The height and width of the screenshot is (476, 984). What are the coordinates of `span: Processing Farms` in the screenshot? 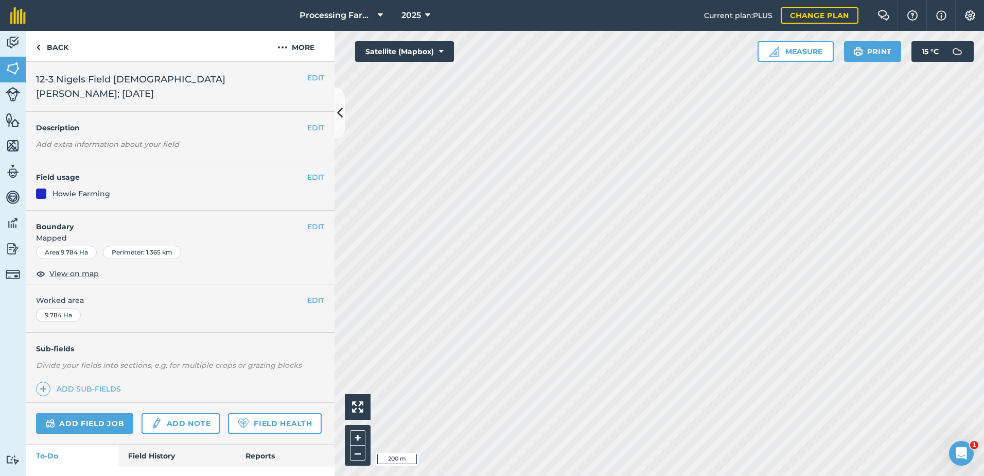 It's located at (337, 15).